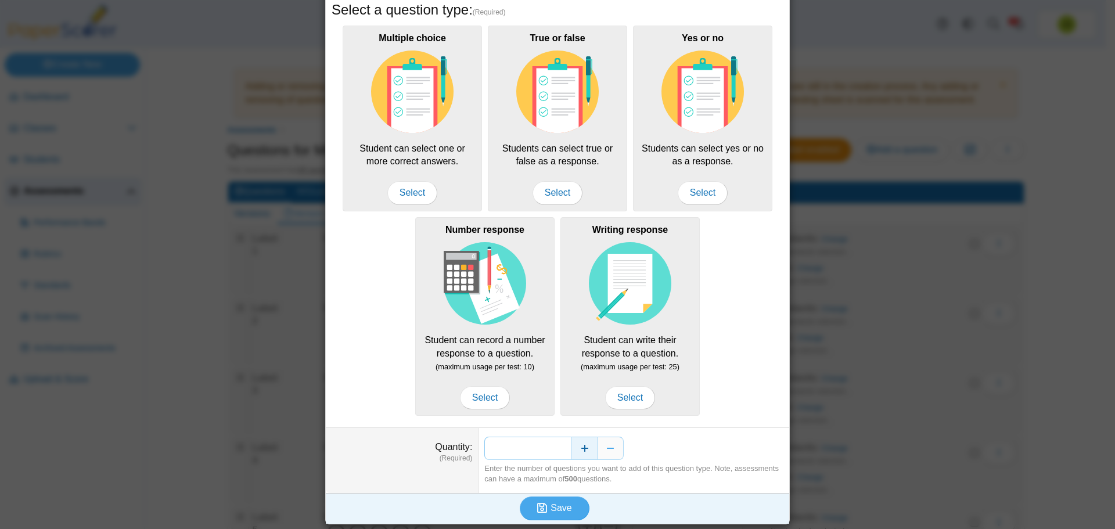 Image resolution: width=1115 pixels, height=529 pixels. Describe the element at coordinates (412, 38) in the screenshot. I see `b: Multiple choice` at that location.